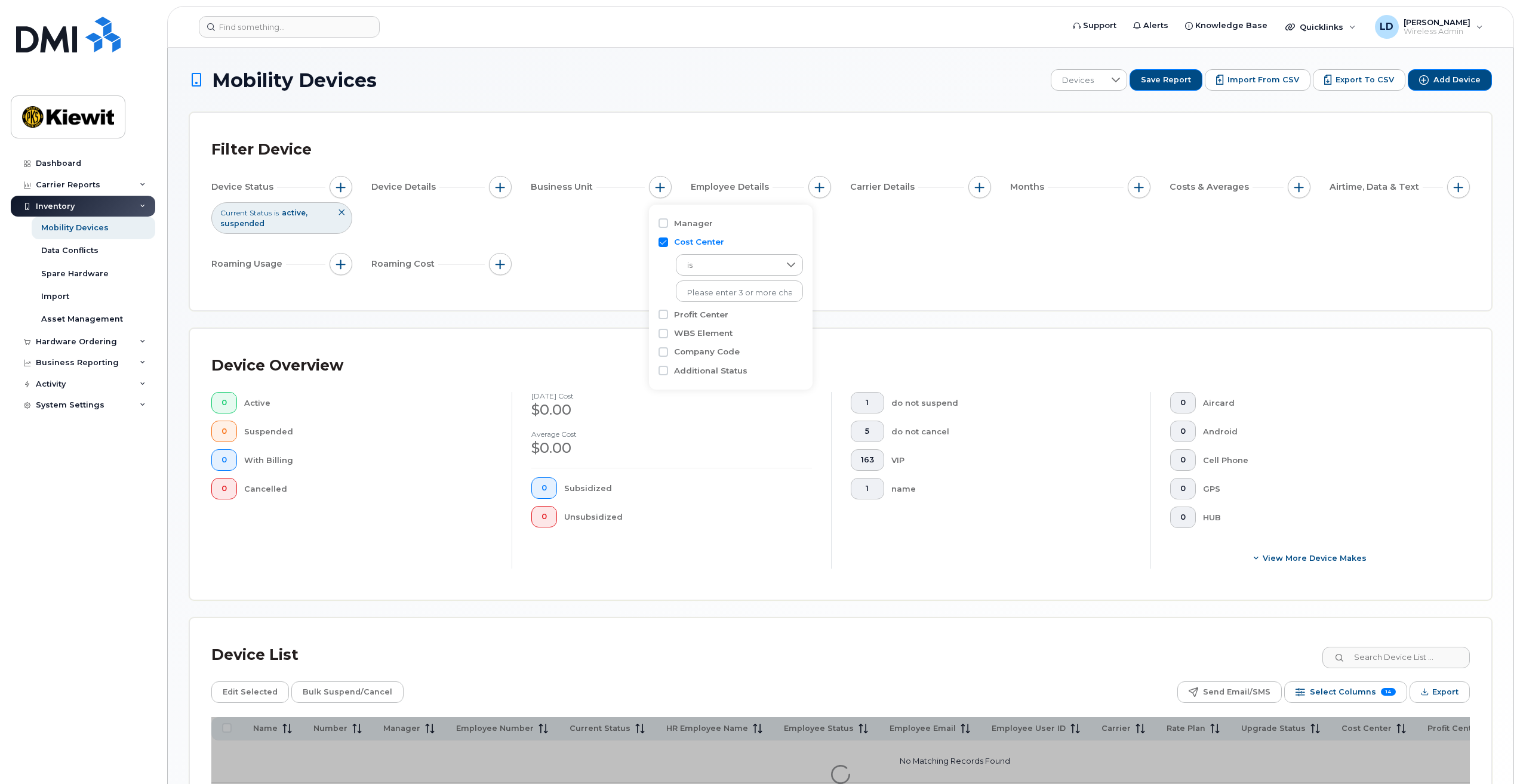 This screenshot has height=784, width=1520. I want to click on button: Add Device, so click(1450, 80).